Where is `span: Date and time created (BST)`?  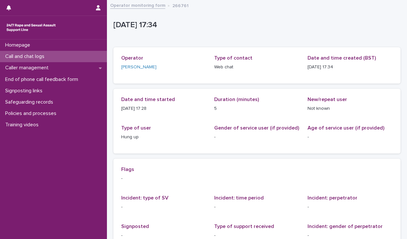
span: Date and time created (BST) is located at coordinates (342, 58).